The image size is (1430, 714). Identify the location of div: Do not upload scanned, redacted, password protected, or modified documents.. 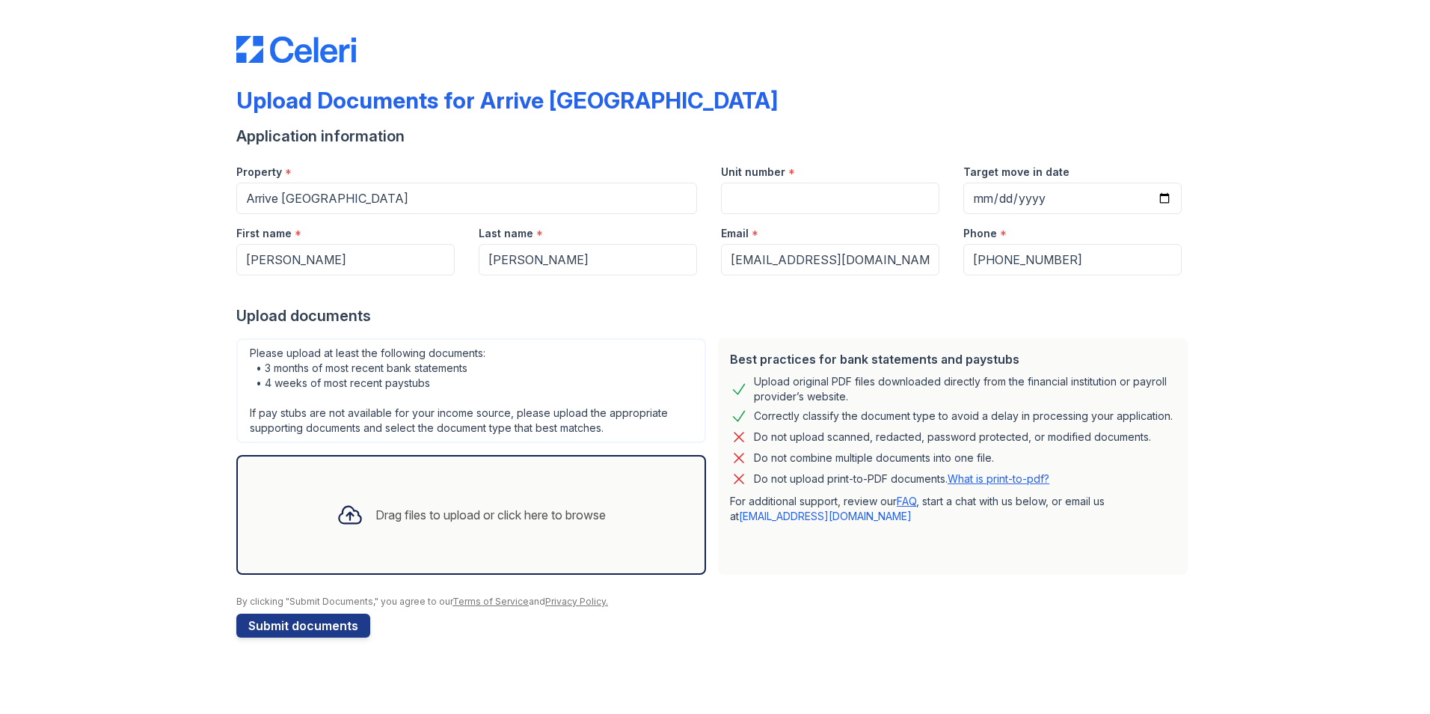
(952, 437).